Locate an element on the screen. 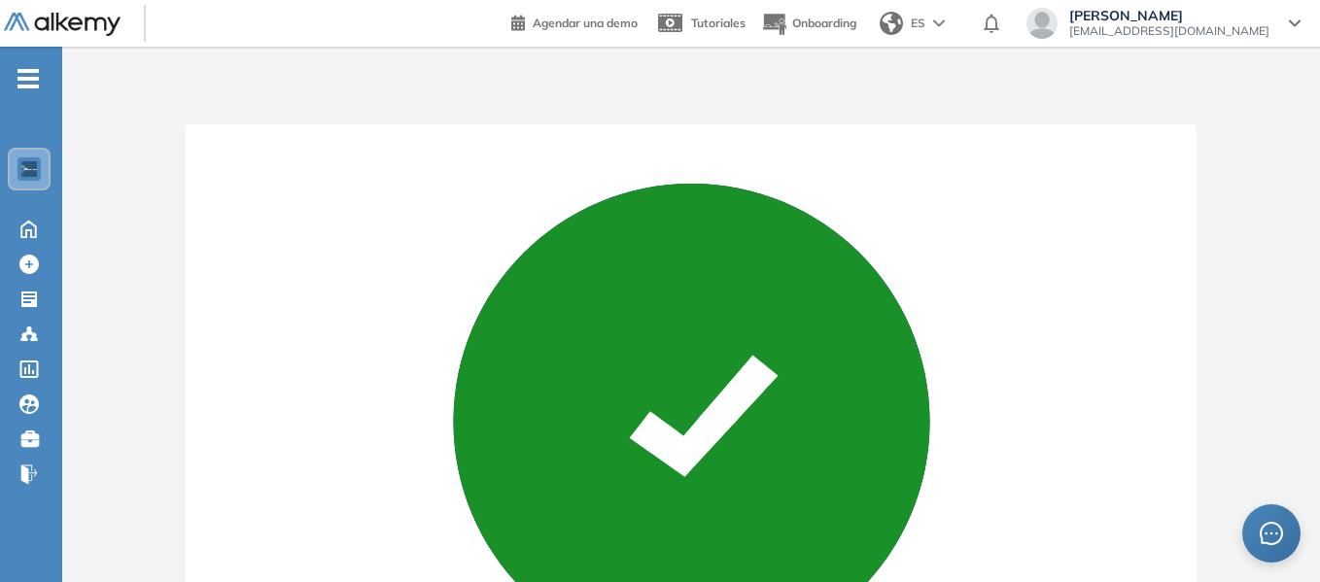  button: Onboarding is located at coordinates (808, 23).